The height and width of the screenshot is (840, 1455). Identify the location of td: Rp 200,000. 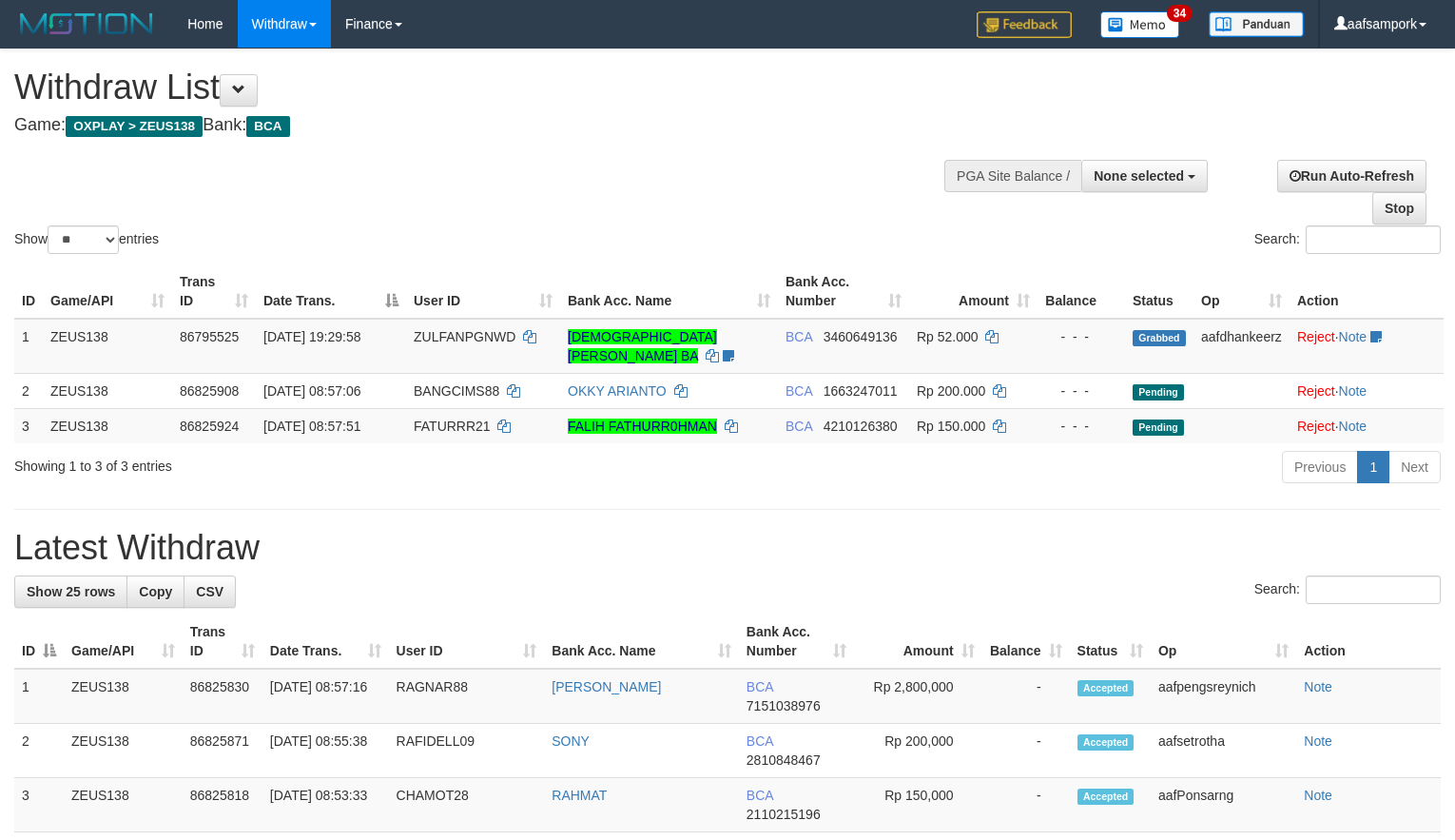
(917, 750).